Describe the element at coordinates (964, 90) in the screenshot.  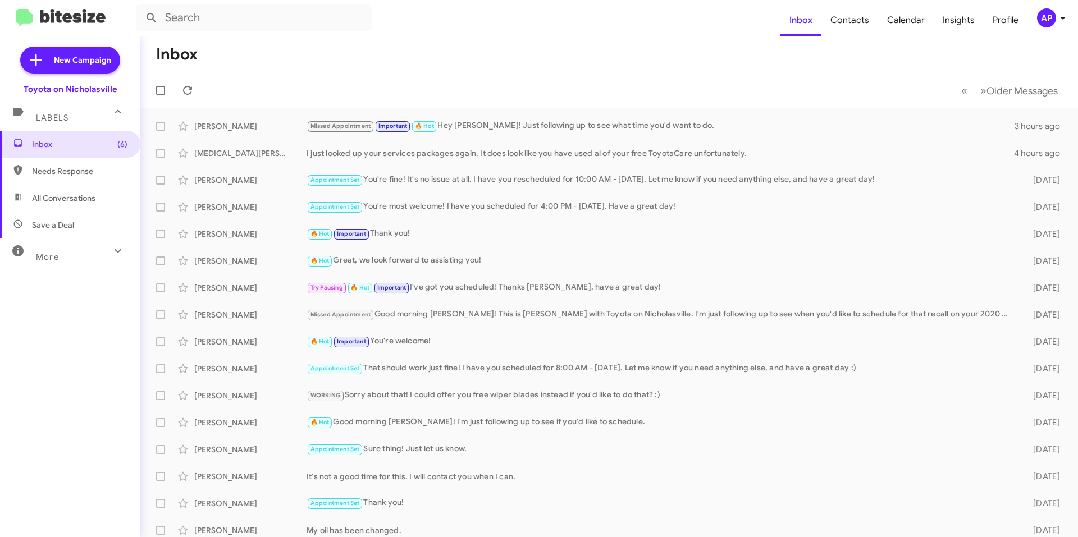
I see `button: Previous` at that location.